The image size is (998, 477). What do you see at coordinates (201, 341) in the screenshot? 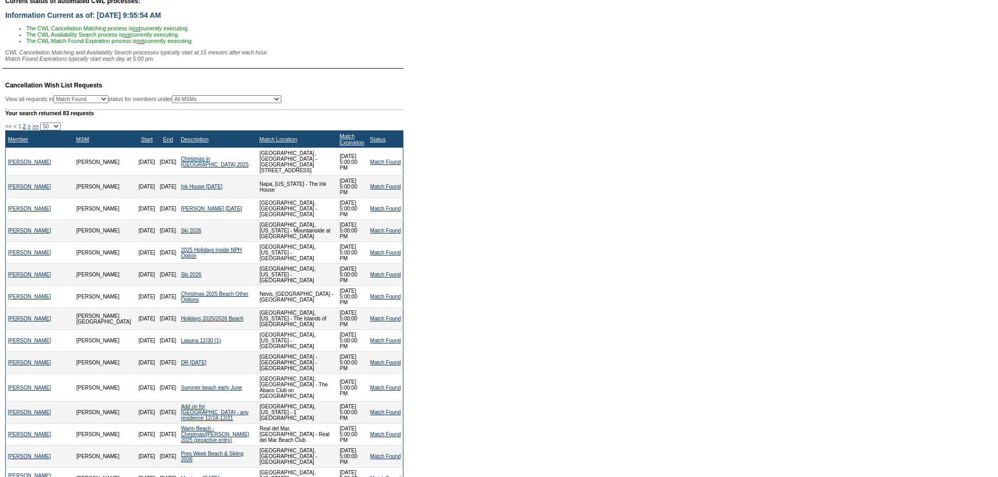
I see `a: Laguna 12/30 (1)` at bounding box center [201, 341].